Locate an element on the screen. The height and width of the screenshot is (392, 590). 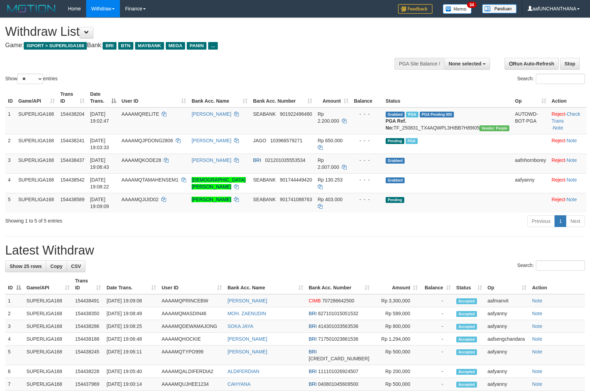
h1: Withdraw List is located at coordinates (196, 32).